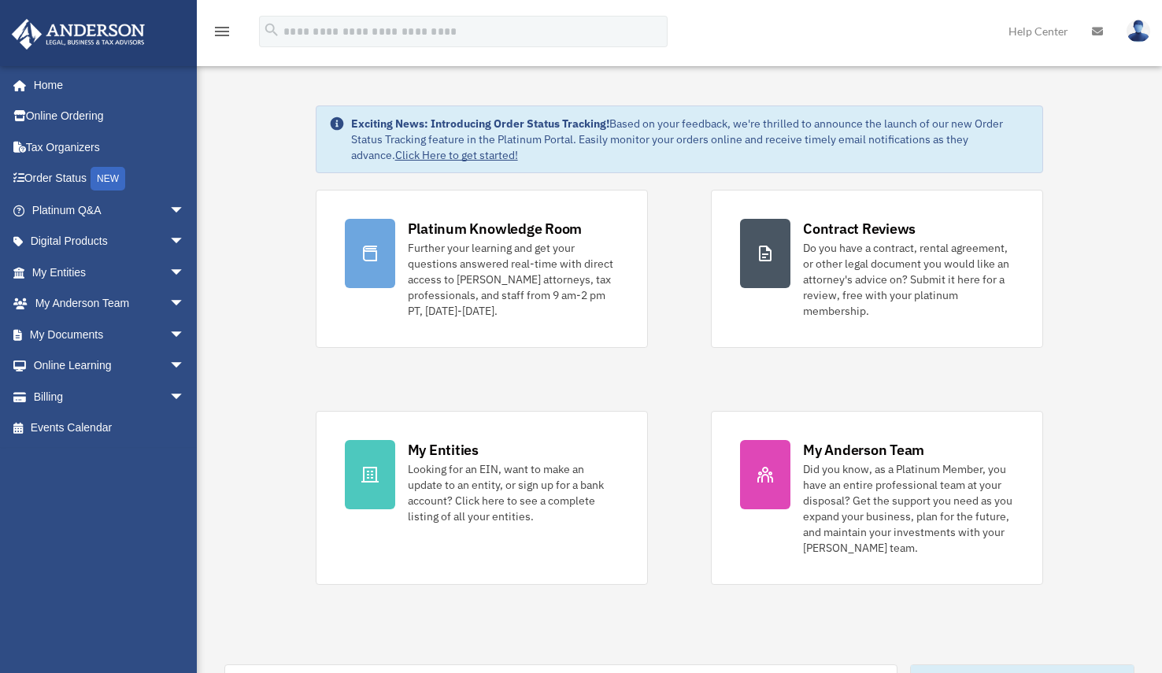 The height and width of the screenshot is (673, 1162). Describe the element at coordinates (109, 210) in the screenshot. I see `a: Platinum Q&Aarrow_drop_down` at that location.